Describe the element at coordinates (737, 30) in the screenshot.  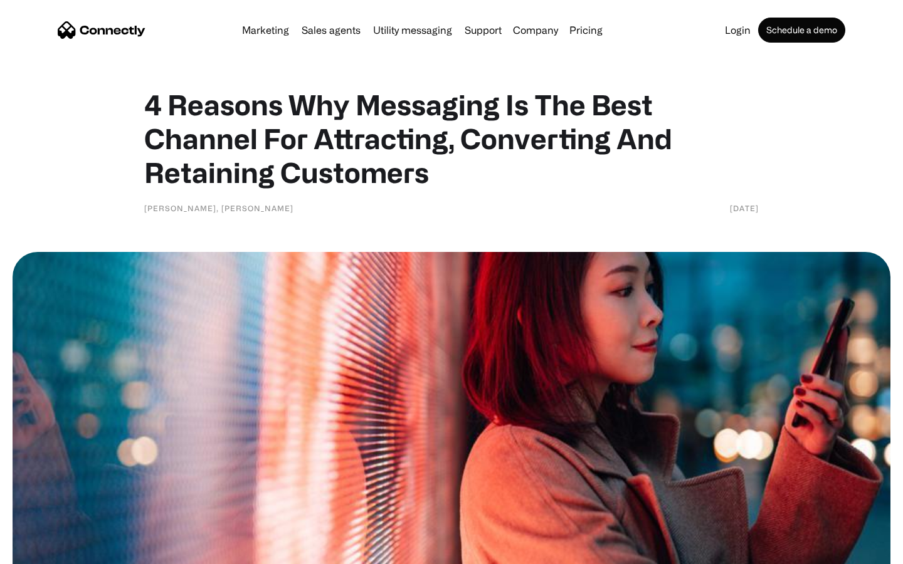
I see `a: Login` at that location.